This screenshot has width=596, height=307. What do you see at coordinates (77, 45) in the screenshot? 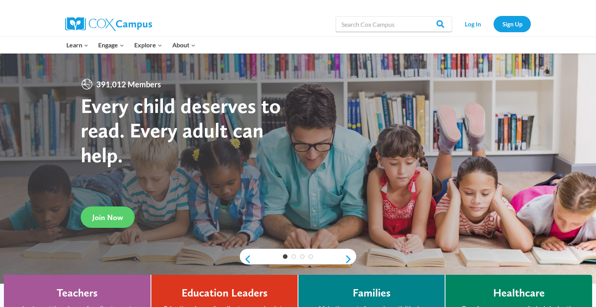
I see `span: Learn` at bounding box center [77, 45].